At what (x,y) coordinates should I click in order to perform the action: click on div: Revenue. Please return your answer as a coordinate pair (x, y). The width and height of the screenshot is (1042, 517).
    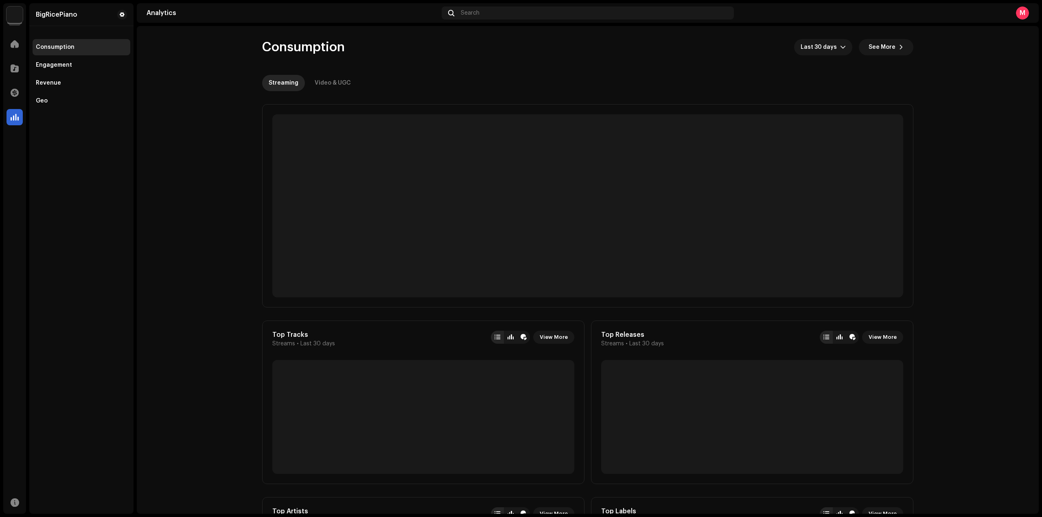
    Looking at the image, I should click on (48, 83).